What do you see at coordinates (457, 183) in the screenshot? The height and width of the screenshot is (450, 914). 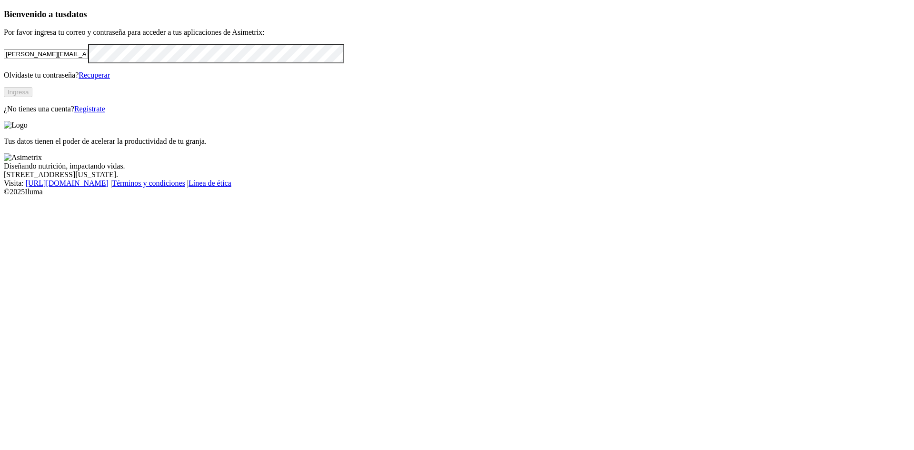 I see `div: Visita : | |` at bounding box center [457, 183].